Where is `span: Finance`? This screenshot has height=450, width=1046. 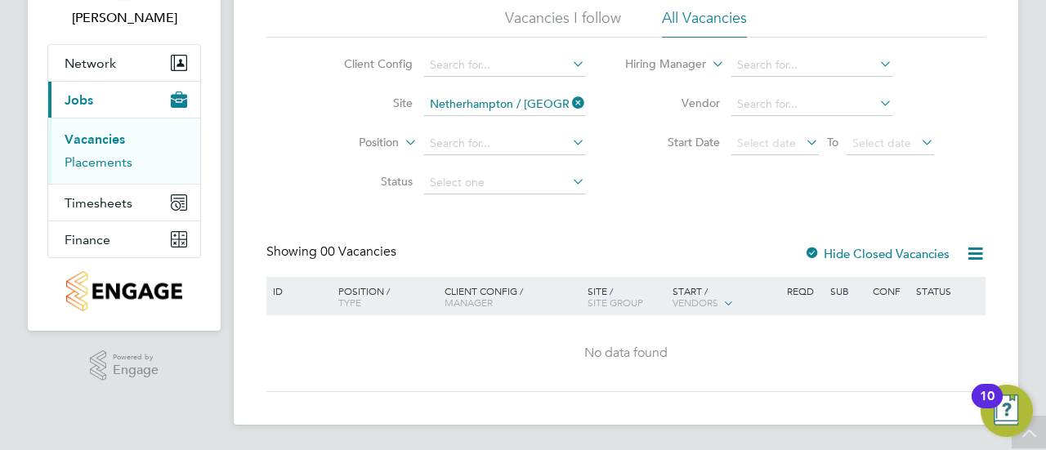 span: Finance is located at coordinates (87, 240).